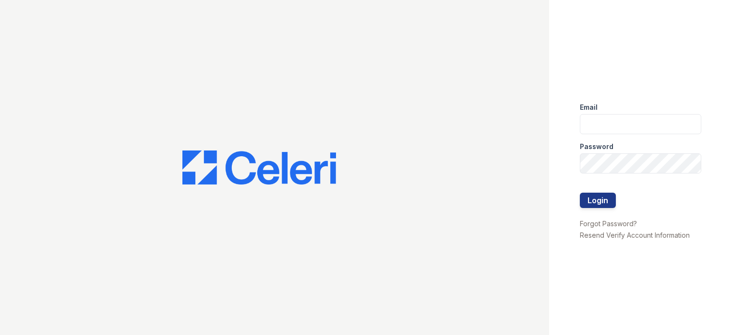 The image size is (732, 335). I want to click on label: Email, so click(588, 108).